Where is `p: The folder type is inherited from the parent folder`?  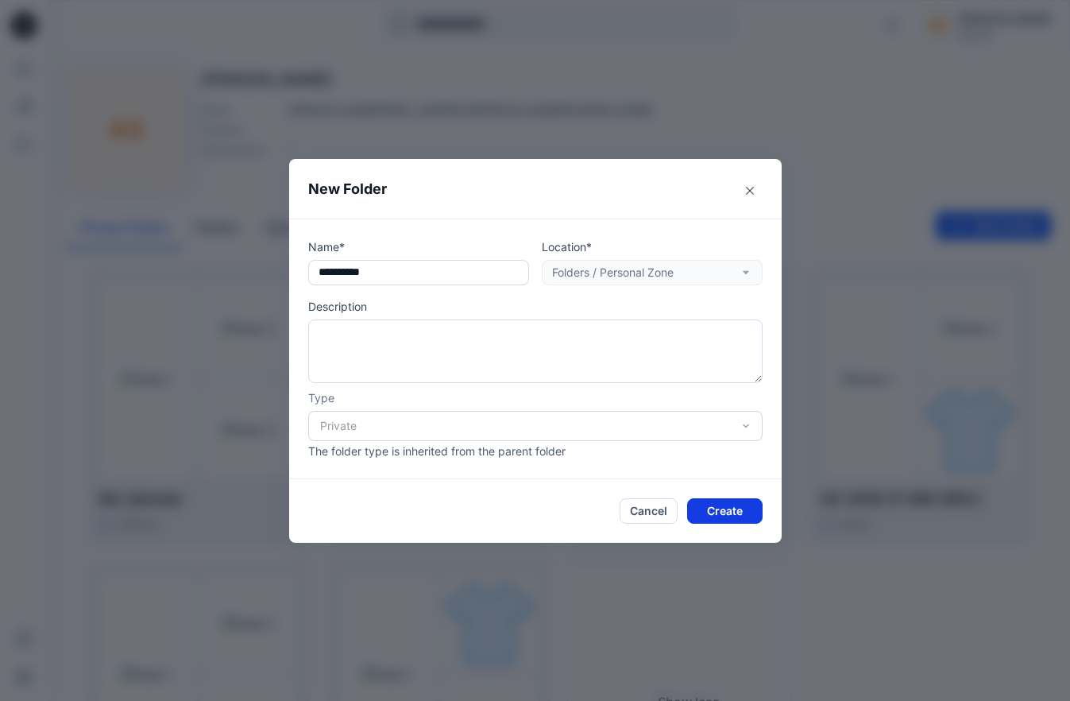
p: The folder type is inherited from the parent folder is located at coordinates (536, 451).